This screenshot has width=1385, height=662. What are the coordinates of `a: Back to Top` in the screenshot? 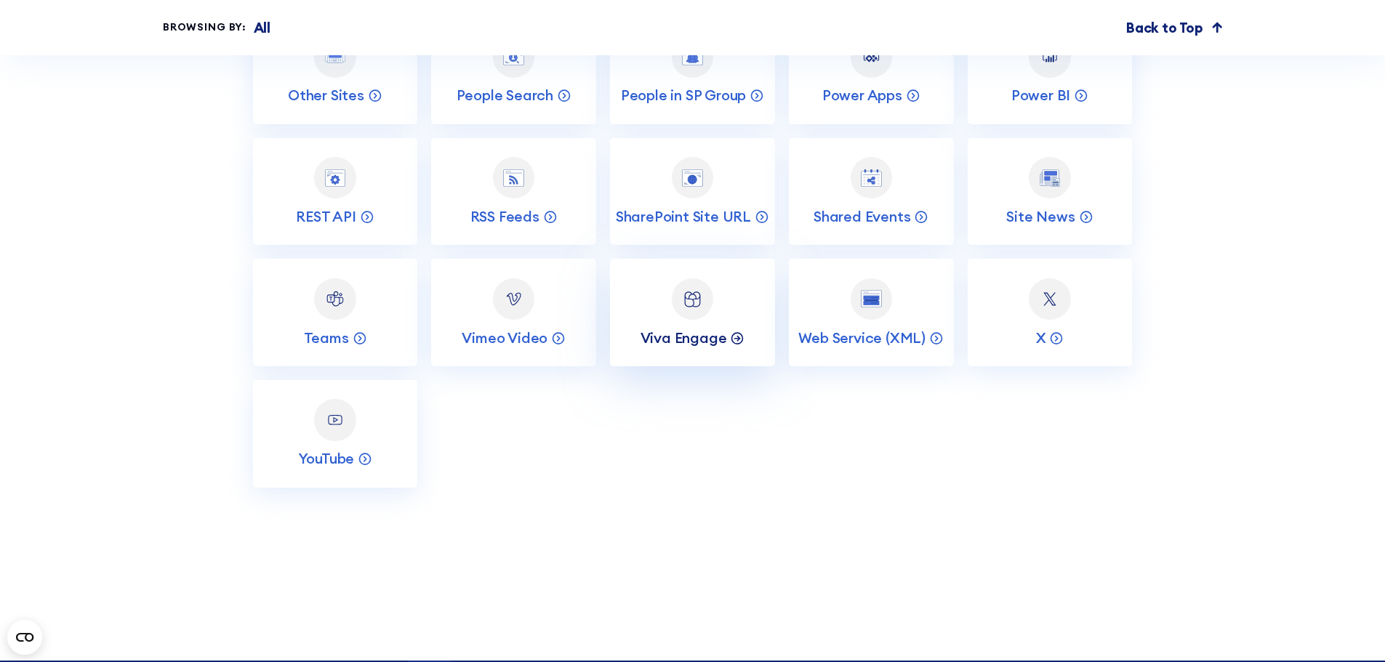 It's located at (1174, 28).